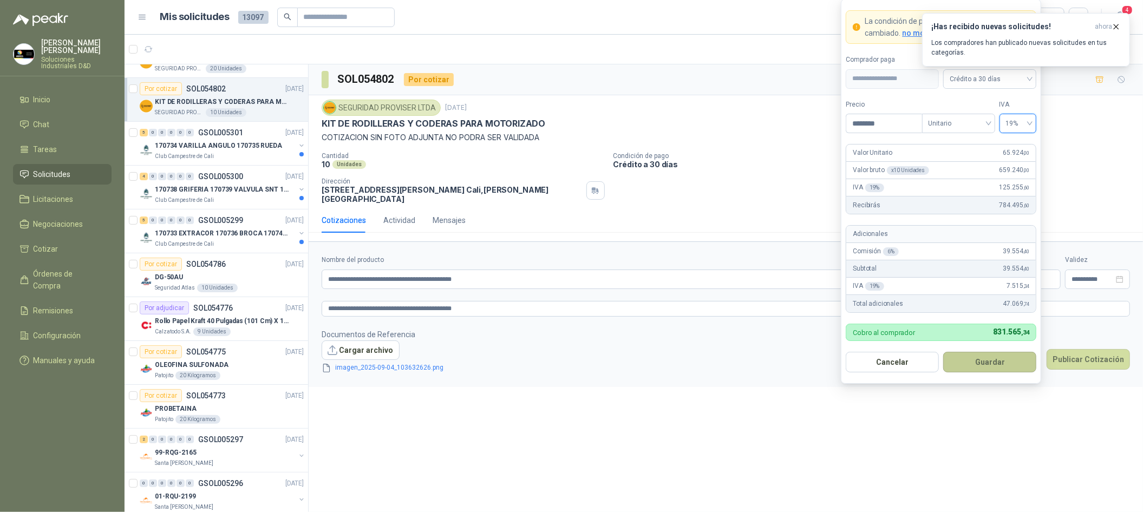 The width and height of the screenshot is (1143, 512). What do you see at coordinates (222, 233) in the screenshot?
I see `p: 170733 EXTRACOR 170736 BROCA 170743 PORTACAND` at bounding box center [222, 233].